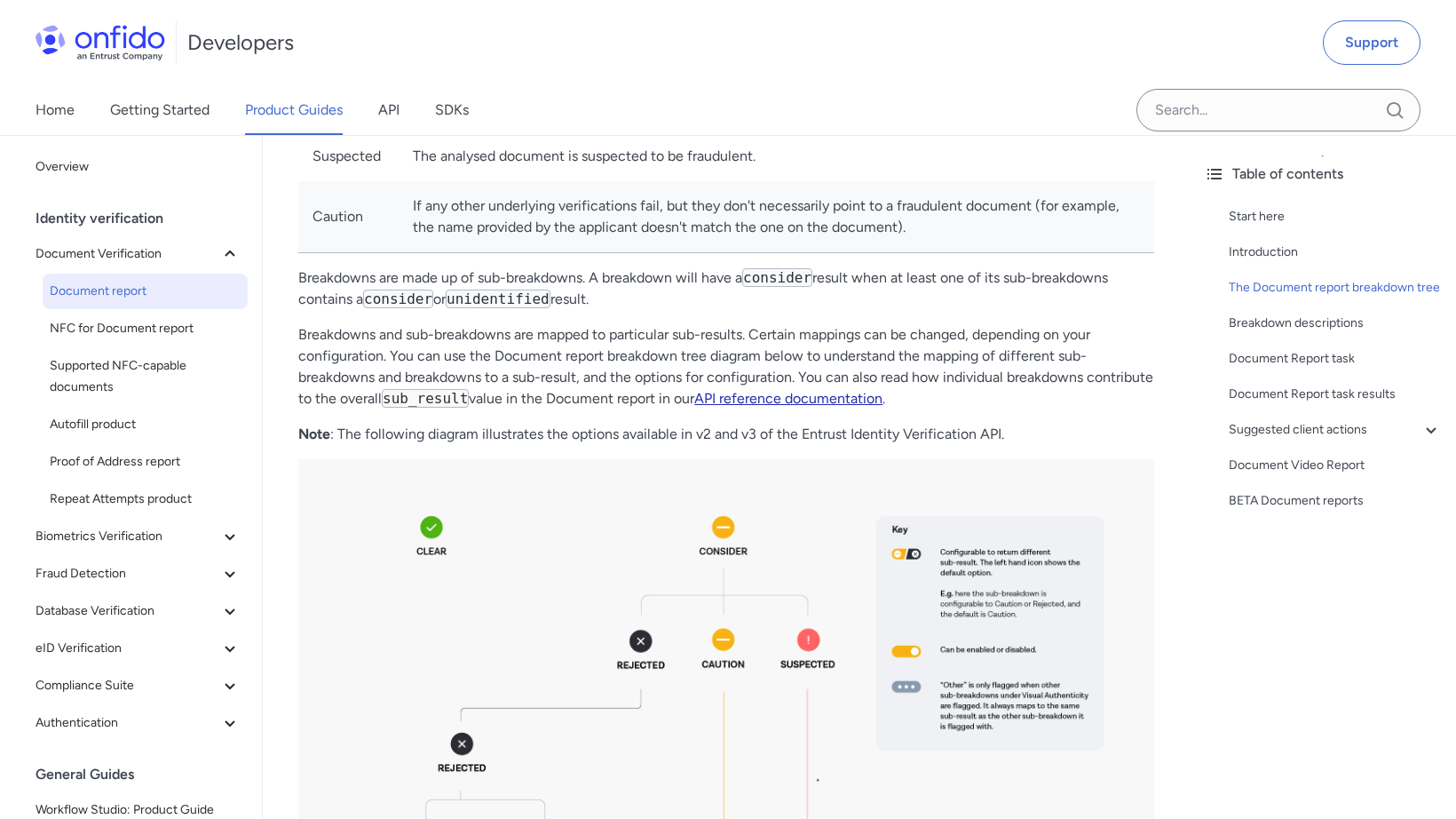 This screenshot has width=1456, height=819. What do you see at coordinates (727, 289) in the screenshot?
I see `p: Breakdowns are made up of sub-breakdowns. A breakdown will have a result when at least one of its...` at bounding box center [727, 289].